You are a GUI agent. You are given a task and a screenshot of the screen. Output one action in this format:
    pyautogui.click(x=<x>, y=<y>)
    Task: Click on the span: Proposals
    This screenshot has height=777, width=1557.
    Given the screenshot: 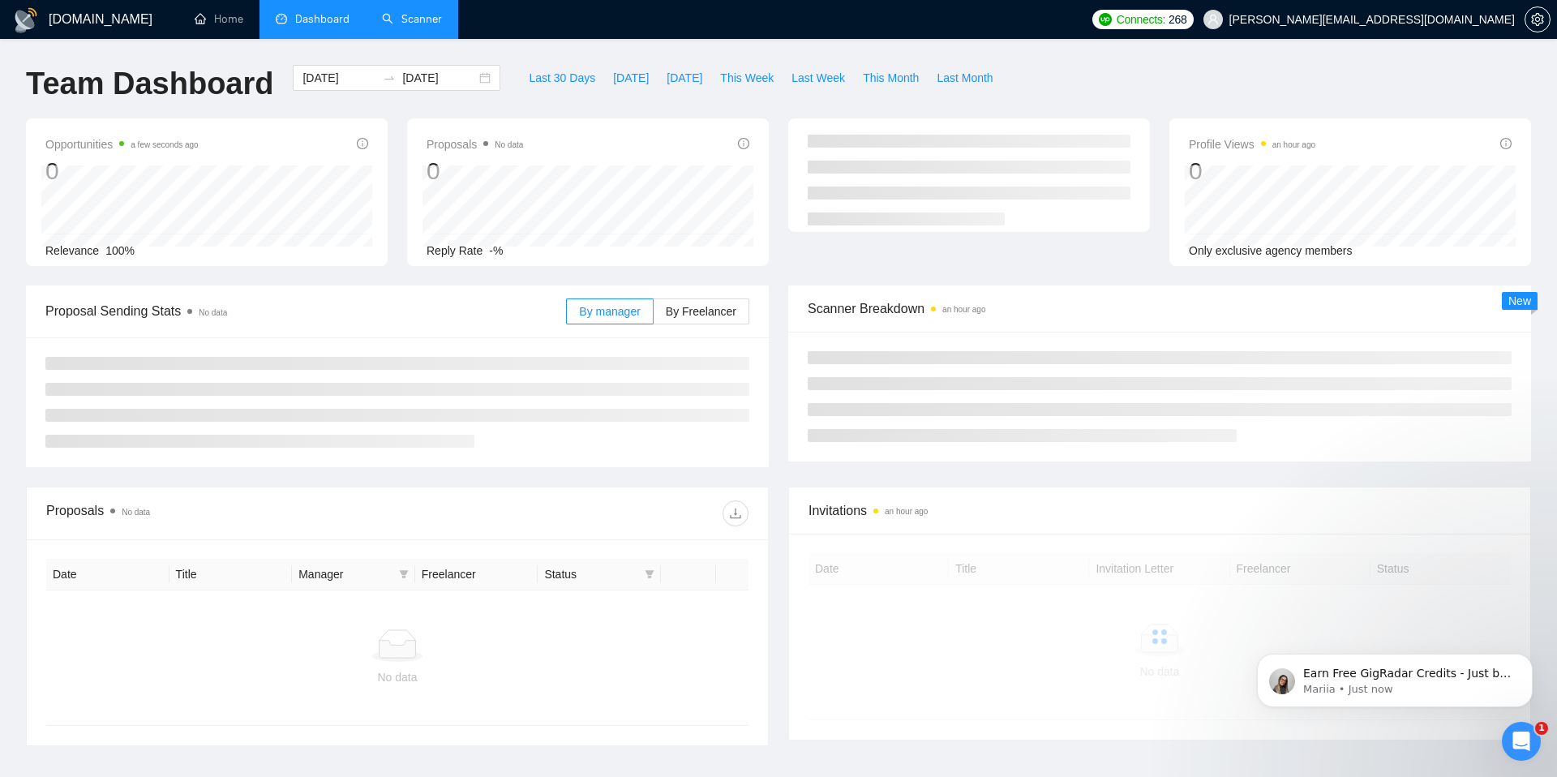 What is the action you would take?
    pyautogui.click(x=474, y=144)
    